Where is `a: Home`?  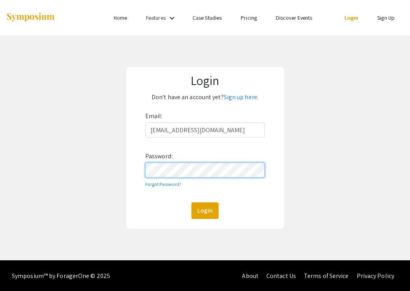
a: Home is located at coordinates (120, 18).